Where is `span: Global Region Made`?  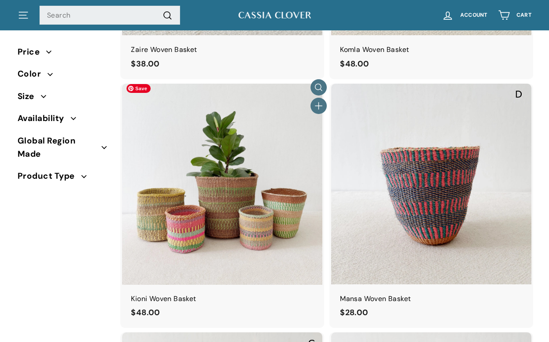
span: Global Region Made is located at coordinates (59, 147).